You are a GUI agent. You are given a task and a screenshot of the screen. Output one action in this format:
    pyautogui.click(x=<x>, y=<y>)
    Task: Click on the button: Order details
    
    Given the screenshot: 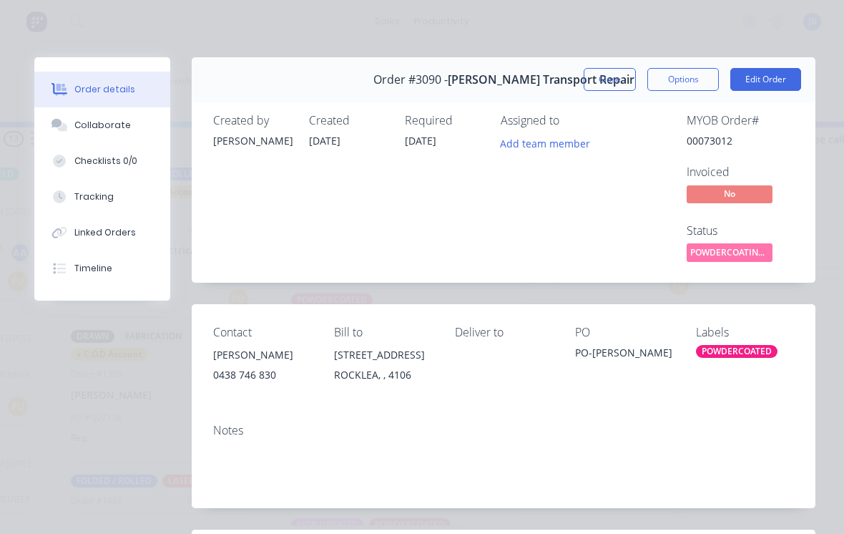 What is the action you would take?
    pyautogui.click(x=102, y=89)
    